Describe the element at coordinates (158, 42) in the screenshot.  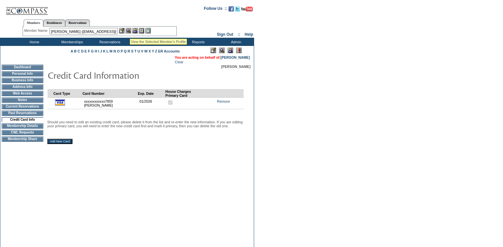
I see `div: View the Selected Member's Profile` at that location.